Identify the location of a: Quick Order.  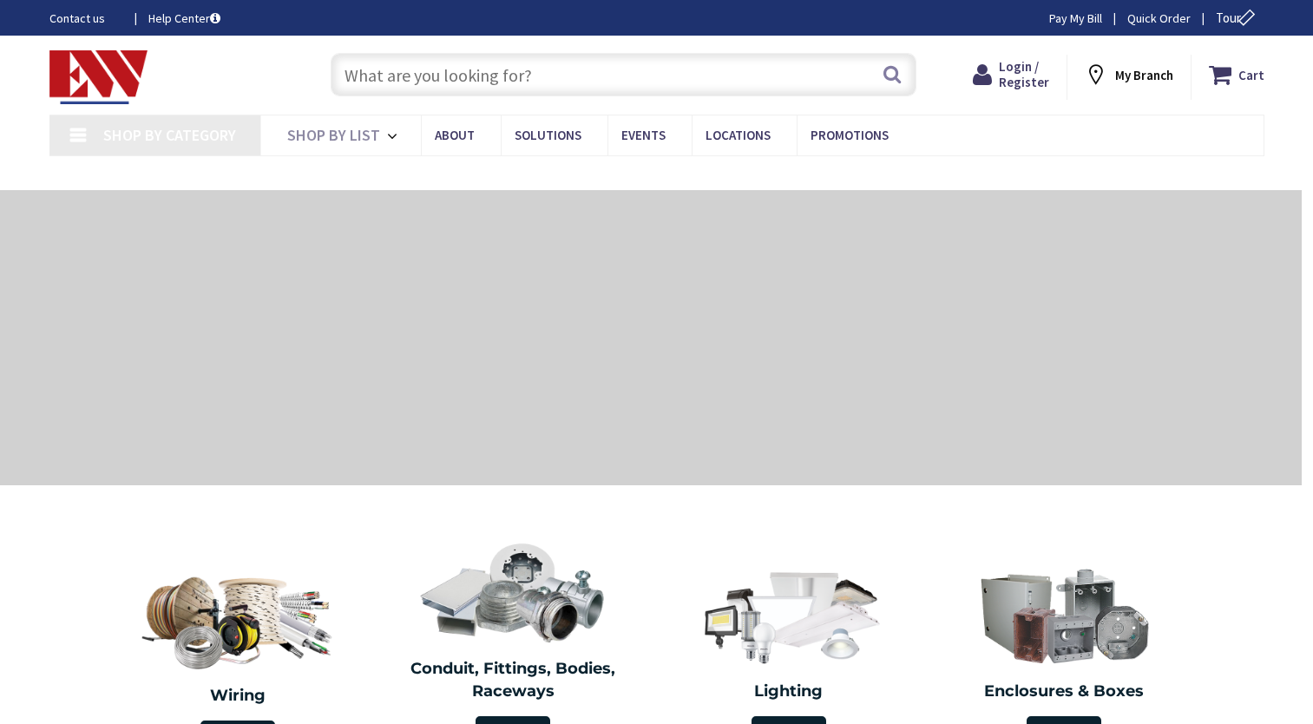
(1159, 18).